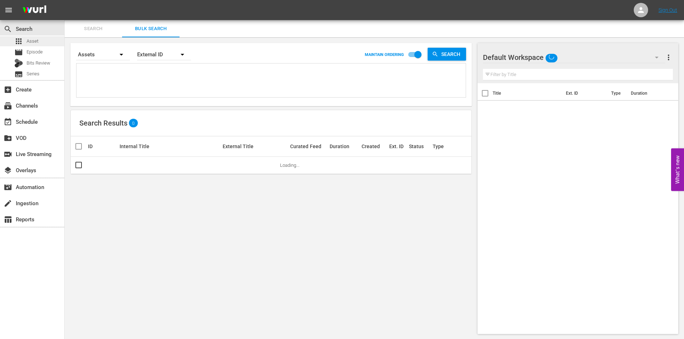 This screenshot has height=339, width=684. I want to click on div: Type, so click(440, 147).